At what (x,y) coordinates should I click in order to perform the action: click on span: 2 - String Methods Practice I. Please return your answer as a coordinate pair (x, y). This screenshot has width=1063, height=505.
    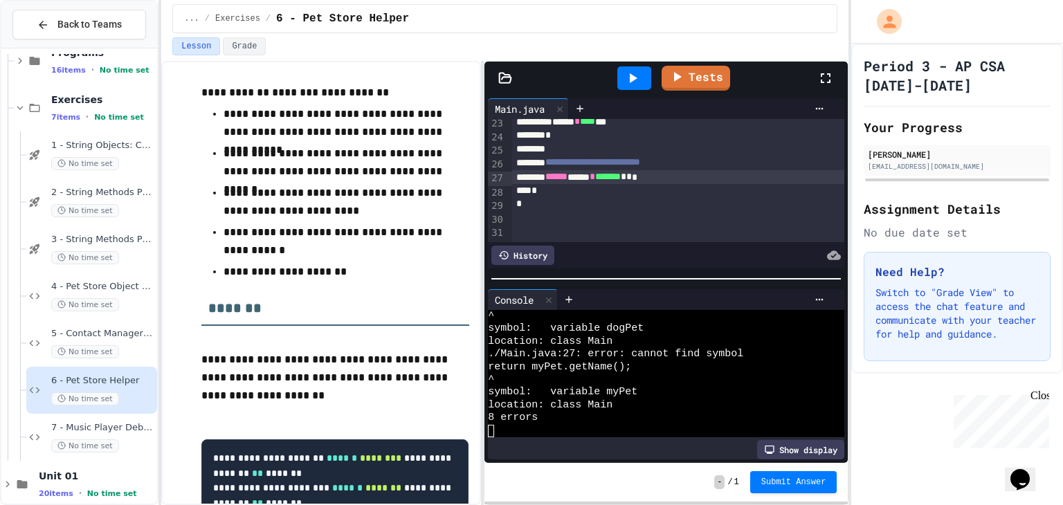
    Looking at the image, I should click on (102, 192).